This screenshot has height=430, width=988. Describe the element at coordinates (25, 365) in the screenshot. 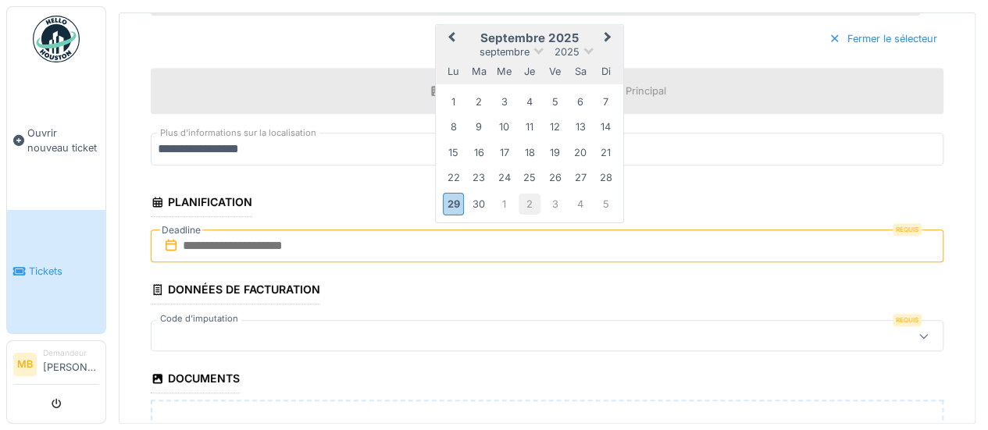

I see `li: MB` at that location.